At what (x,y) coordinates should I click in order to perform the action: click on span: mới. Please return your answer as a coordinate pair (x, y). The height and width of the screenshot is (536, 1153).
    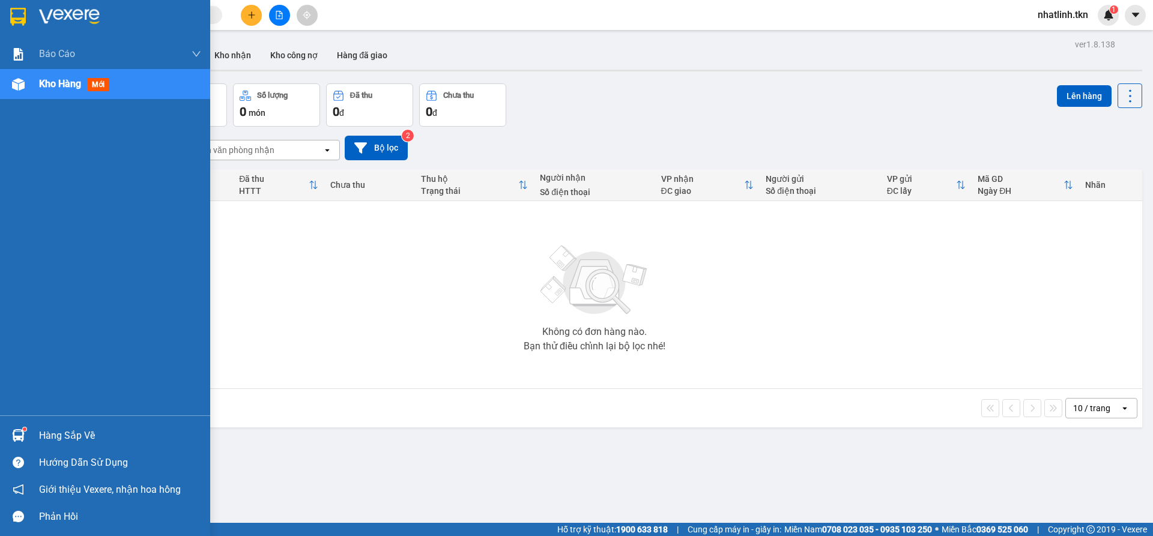
    Looking at the image, I should click on (98, 85).